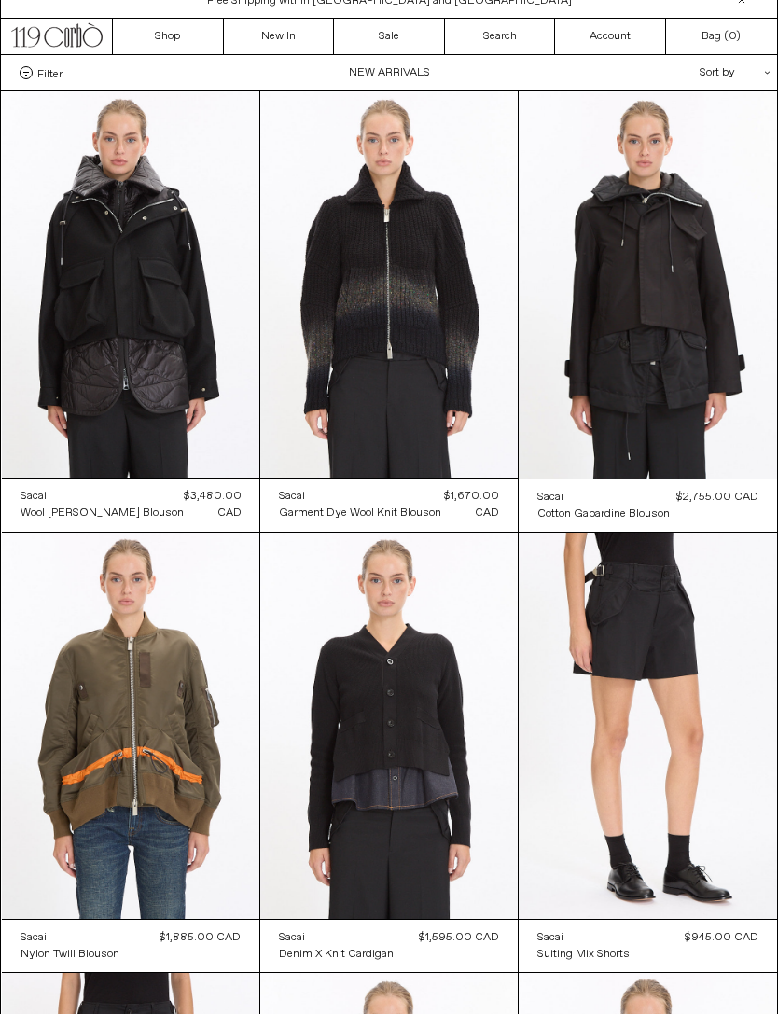  I want to click on div: $1,595.00 CAD, so click(459, 937).